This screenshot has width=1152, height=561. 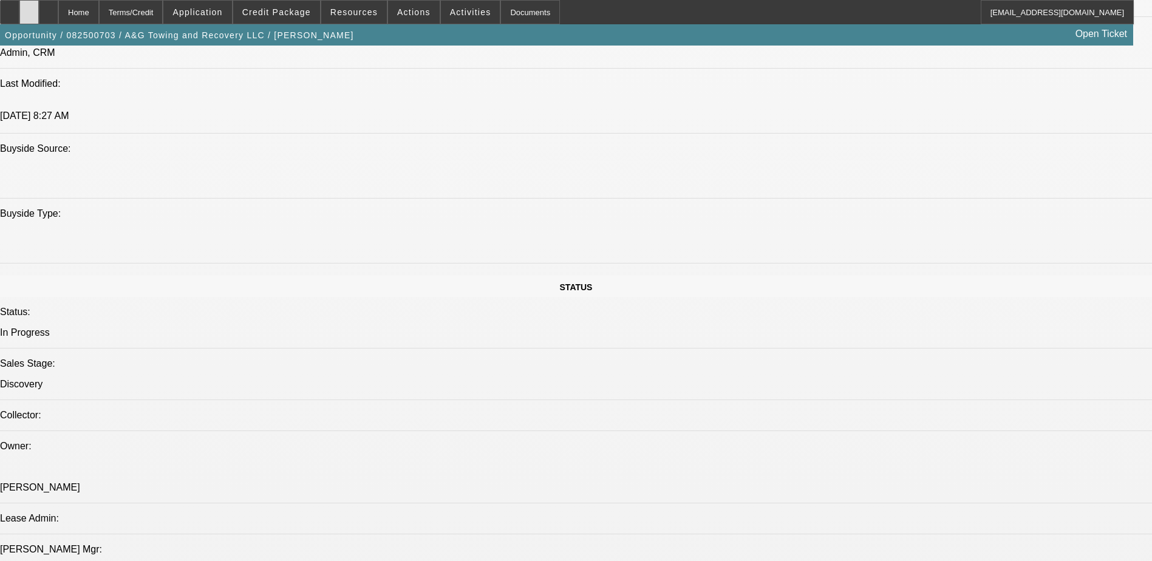 What do you see at coordinates (414, 12) in the screenshot?
I see `span: Actions` at bounding box center [414, 12].